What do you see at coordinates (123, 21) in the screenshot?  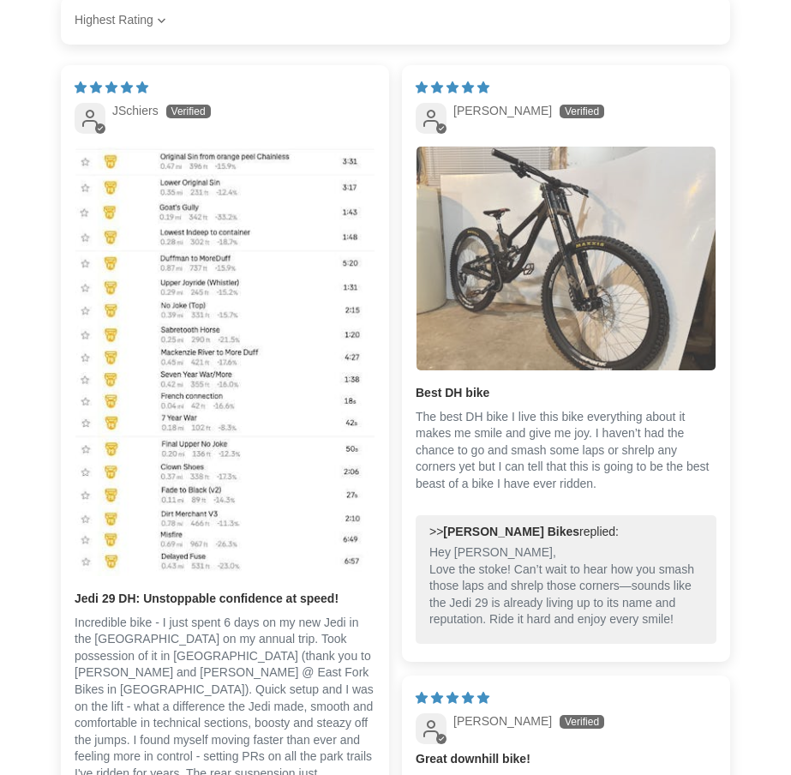 I see `select: Sort dropdown` at bounding box center [123, 21].